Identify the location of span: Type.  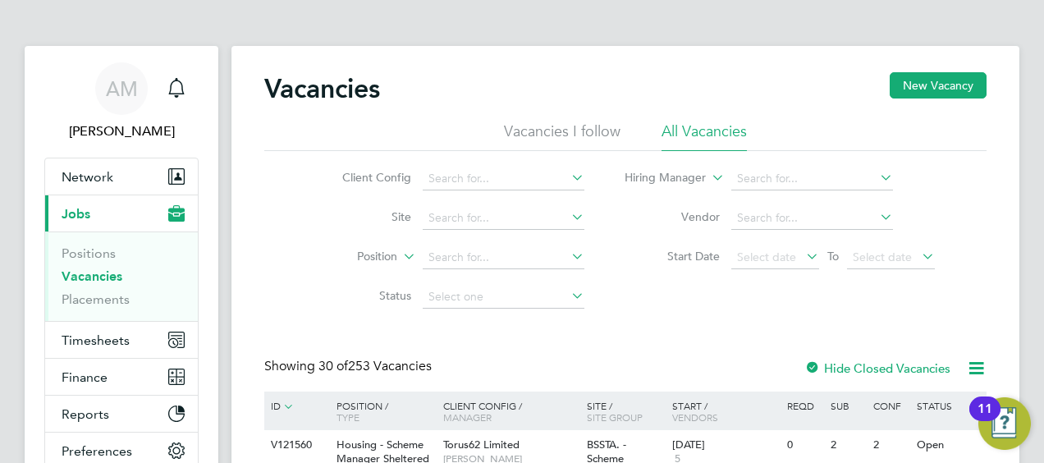
(348, 417).